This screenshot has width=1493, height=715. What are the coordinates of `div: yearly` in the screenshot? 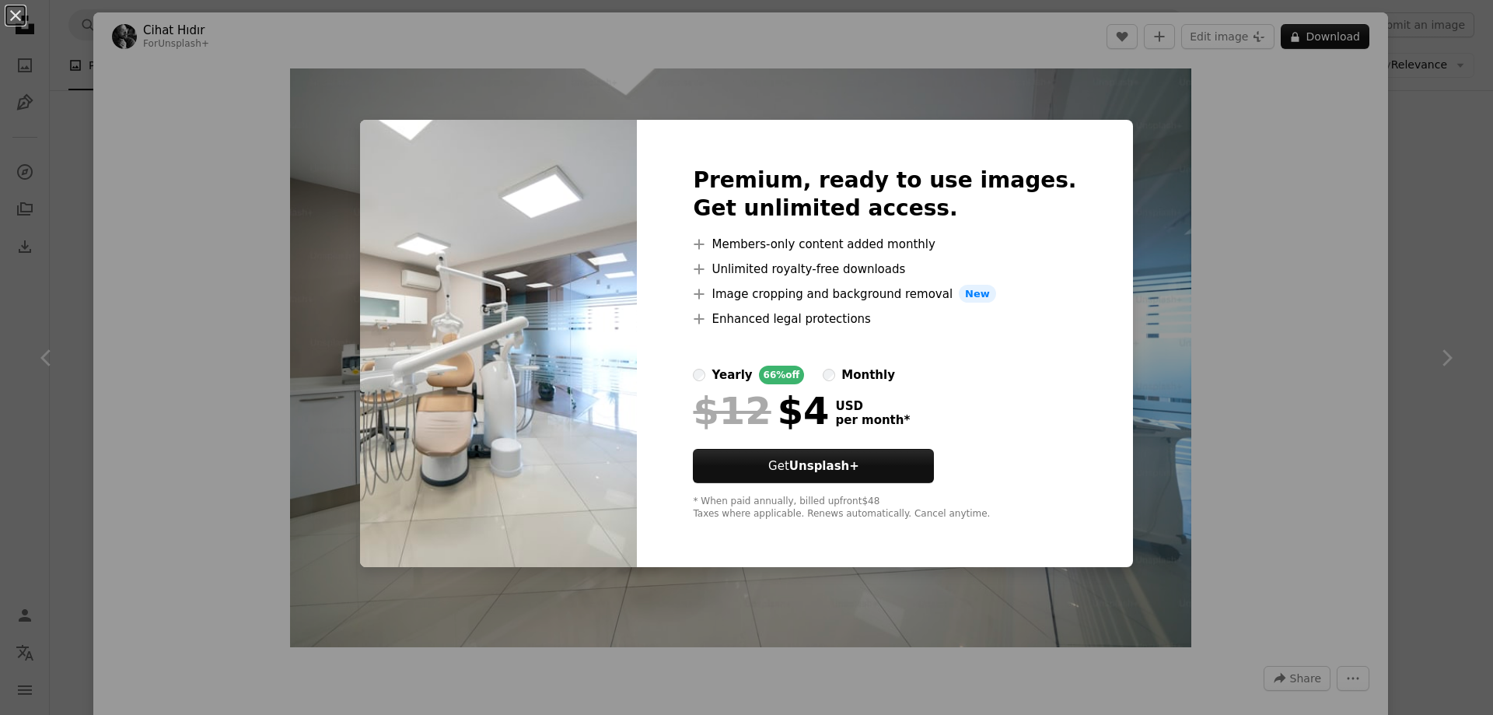 It's located at (732, 375).